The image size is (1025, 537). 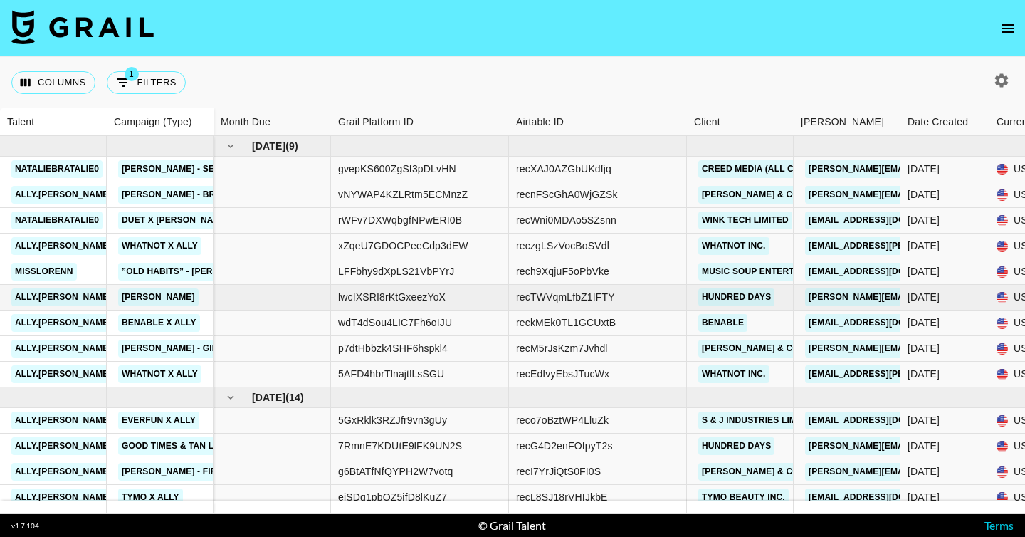 I want to click on div: © Grail Talent, so click(x=512, y=526).